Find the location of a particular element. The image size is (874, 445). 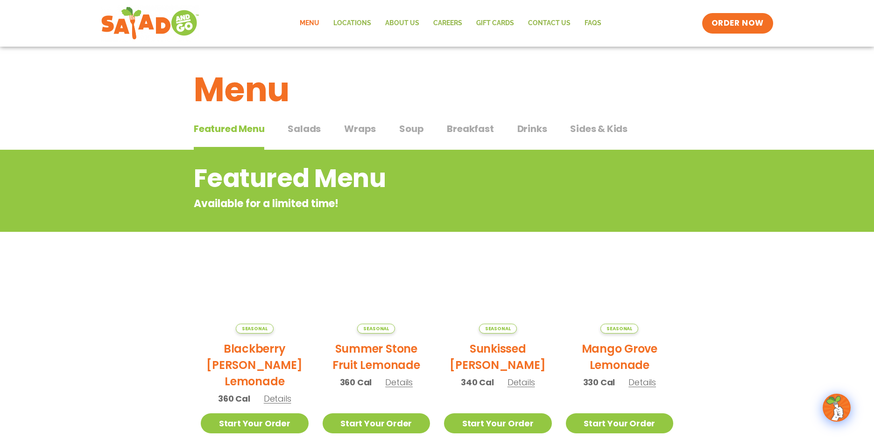

p: Available for a limited time! is located at coordinates (399, 204).